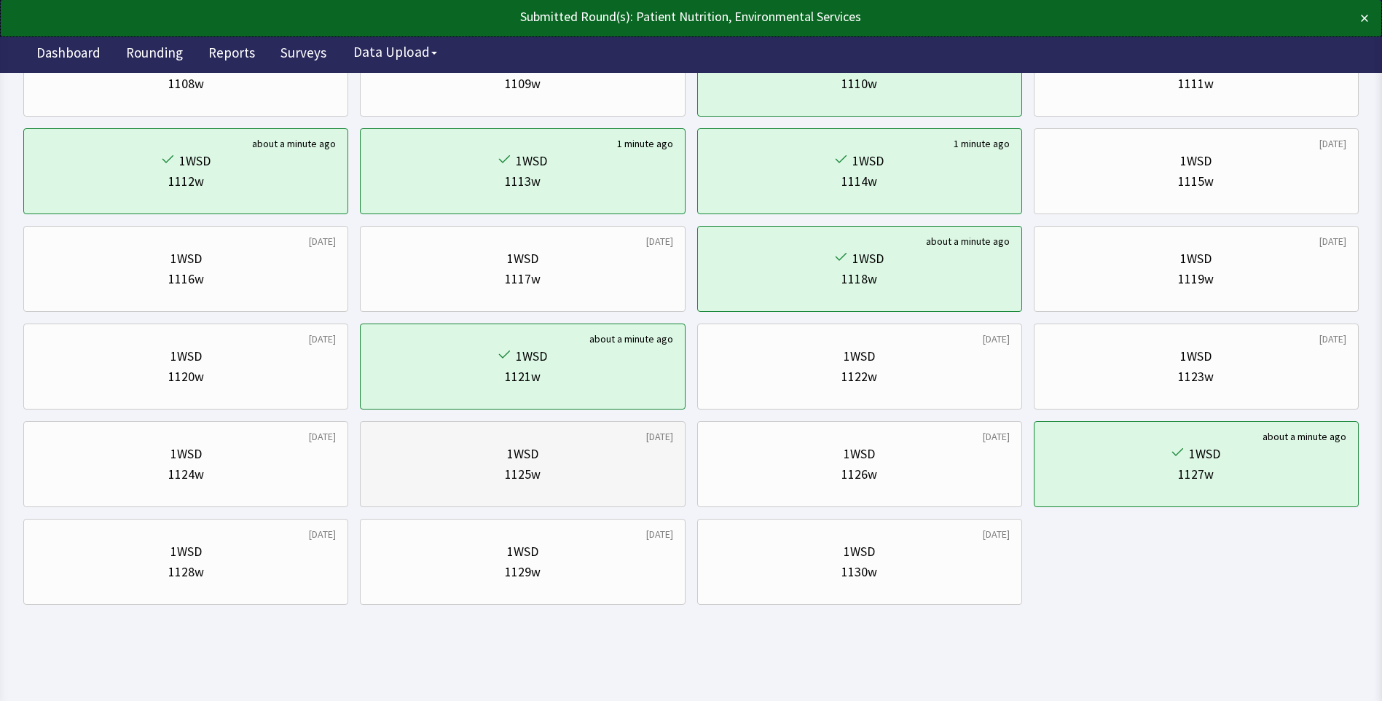 The image size is (1382, 701). What do you see at coordinates (186, 572) in the screenshot?
I see `div: 1128w` at bounding box center [186, 572].